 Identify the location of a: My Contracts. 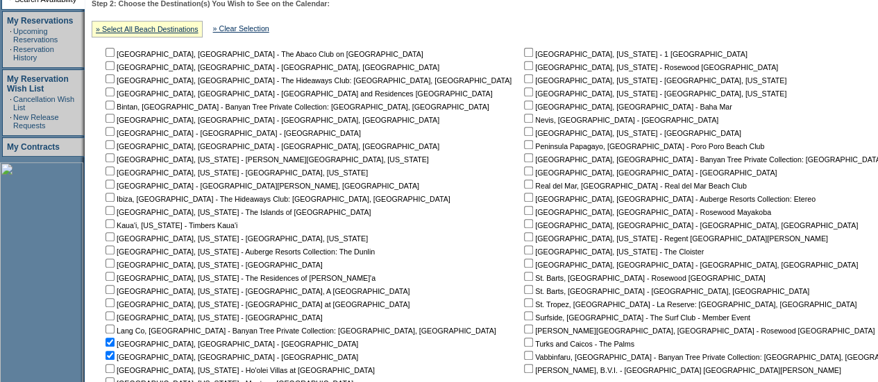
(33, 147).